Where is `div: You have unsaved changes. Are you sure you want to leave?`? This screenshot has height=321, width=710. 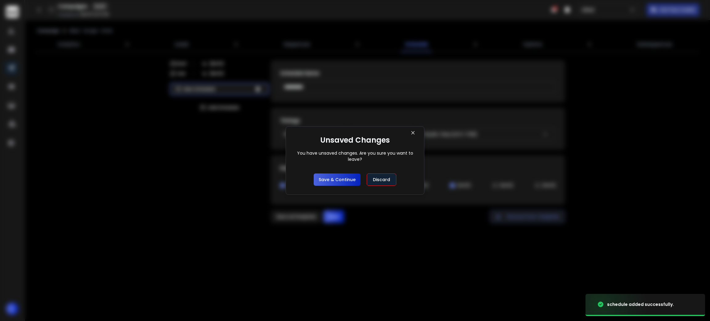
div: You have unsaved changes. Are you sure you want to leave? is located at coordinates (355, 156).